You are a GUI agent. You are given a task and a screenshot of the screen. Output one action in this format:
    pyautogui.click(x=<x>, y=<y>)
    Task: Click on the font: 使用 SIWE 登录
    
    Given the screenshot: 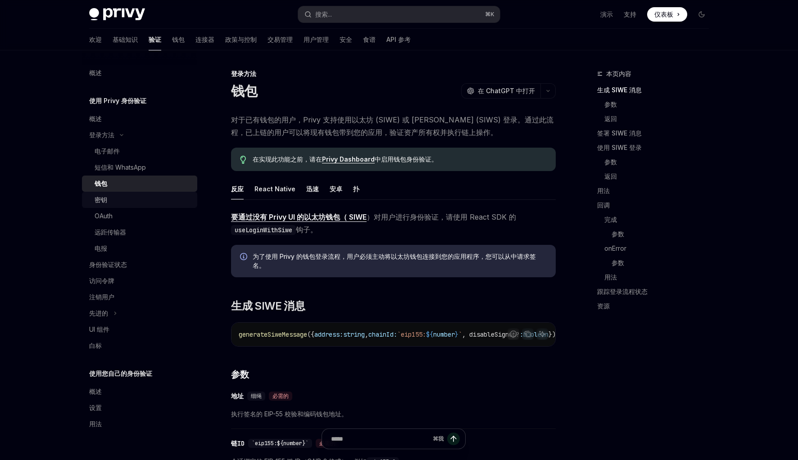 What is the action you would take?
    pyautogui.click(x=619, y=147)
    